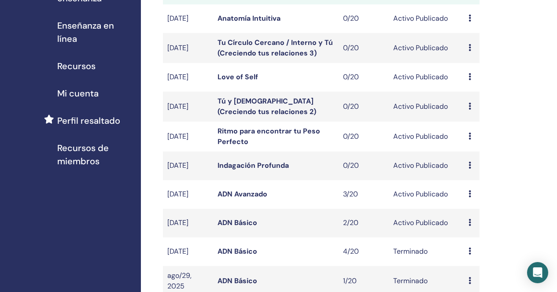 The image size is (557, 292). What do you see at coordinates (364, 223) in the screenshot?
I see `td: 2/20` at bounding box center [364, 223].